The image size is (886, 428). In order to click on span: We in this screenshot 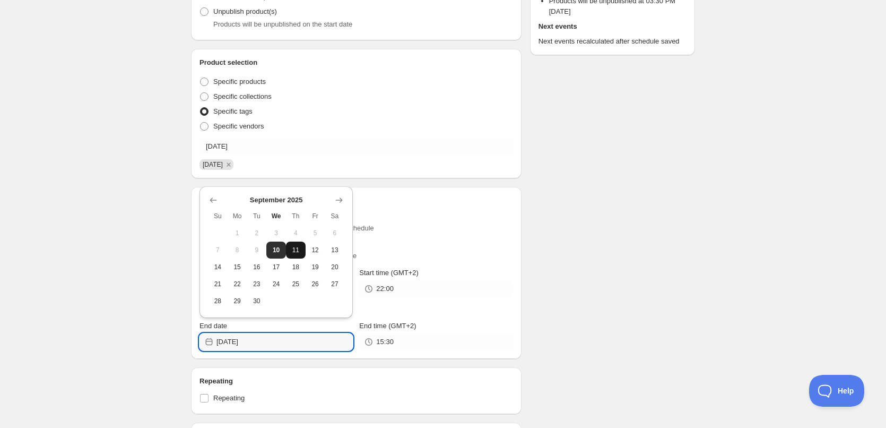, I will do `click(276, 216)`.